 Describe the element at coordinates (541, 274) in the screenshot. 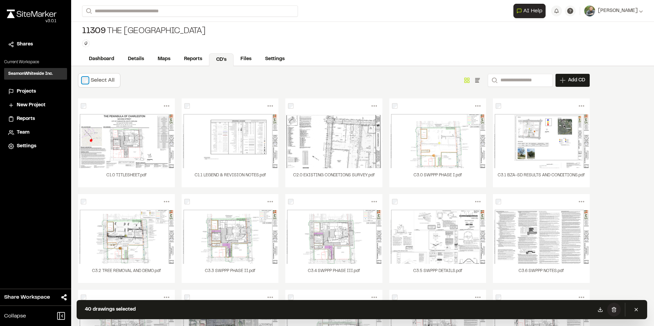

I see `div: C3.6 SWPPP NOTES.pdf` at that location.